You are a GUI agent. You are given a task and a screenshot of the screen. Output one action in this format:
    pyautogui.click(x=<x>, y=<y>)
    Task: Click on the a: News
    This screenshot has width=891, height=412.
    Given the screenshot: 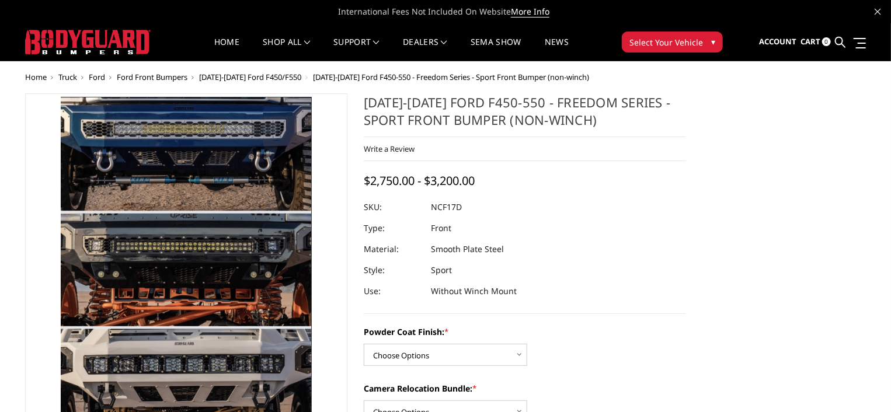 What is the action you would take?
    pyautogui.click(x=556, y=49)
    